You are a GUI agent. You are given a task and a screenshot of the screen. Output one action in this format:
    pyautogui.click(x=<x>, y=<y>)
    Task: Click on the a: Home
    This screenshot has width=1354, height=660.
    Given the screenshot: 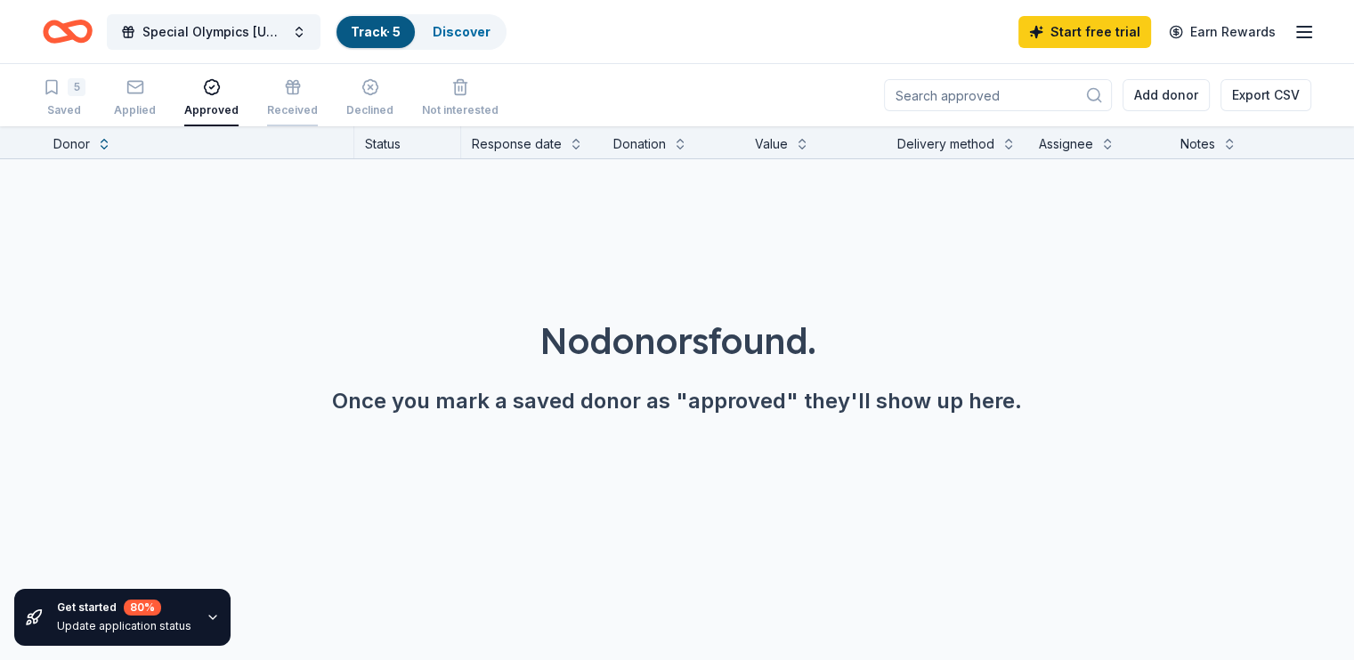 What is the action you would take?
    pyautogui.click(x=68, y=31)
    